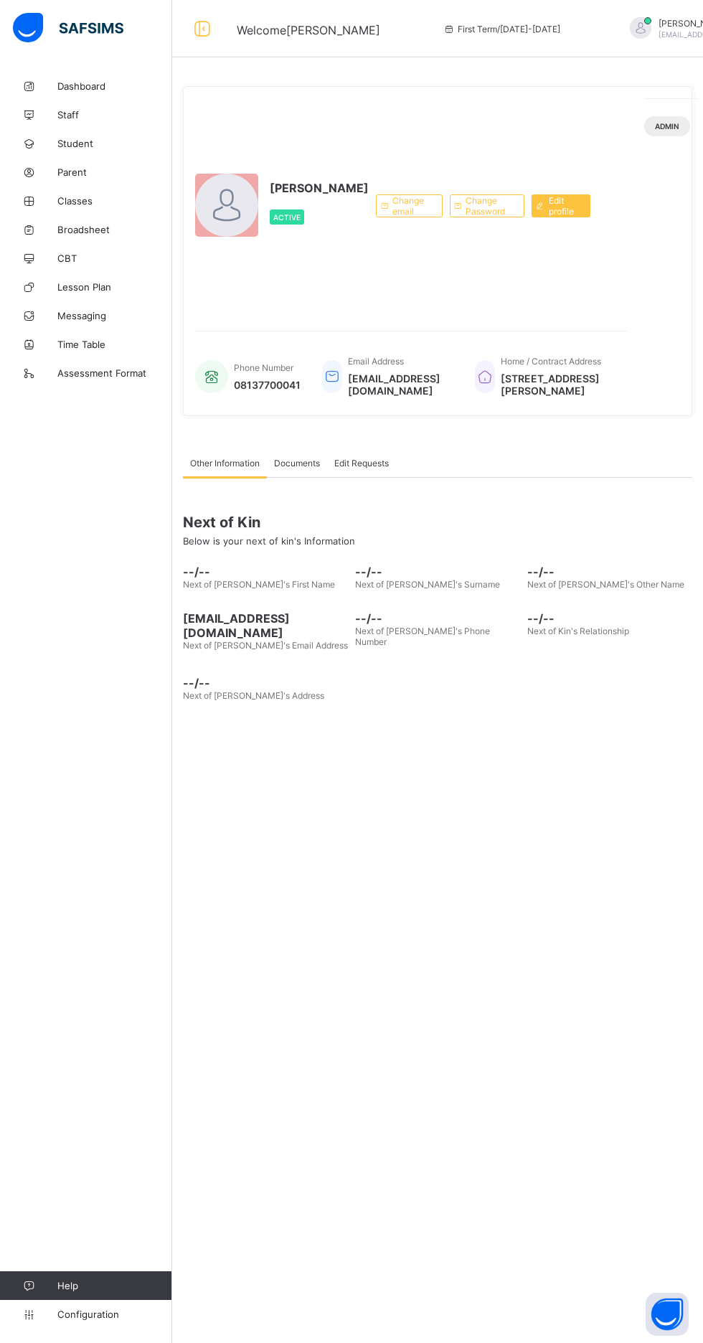 The height and width of the screenshot is (1343, 703). Describe the element at coordinates (115, 201) in the screenshot. I see `span: Classes` at that location.